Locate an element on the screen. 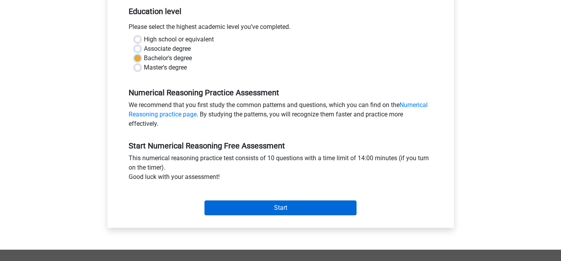 The width and height of the screenshot is (561, 261). div: This numerical reasoning practice test consists of 10 questions with a time limit of 14:00 minute... is located at coordinates (281, 169).